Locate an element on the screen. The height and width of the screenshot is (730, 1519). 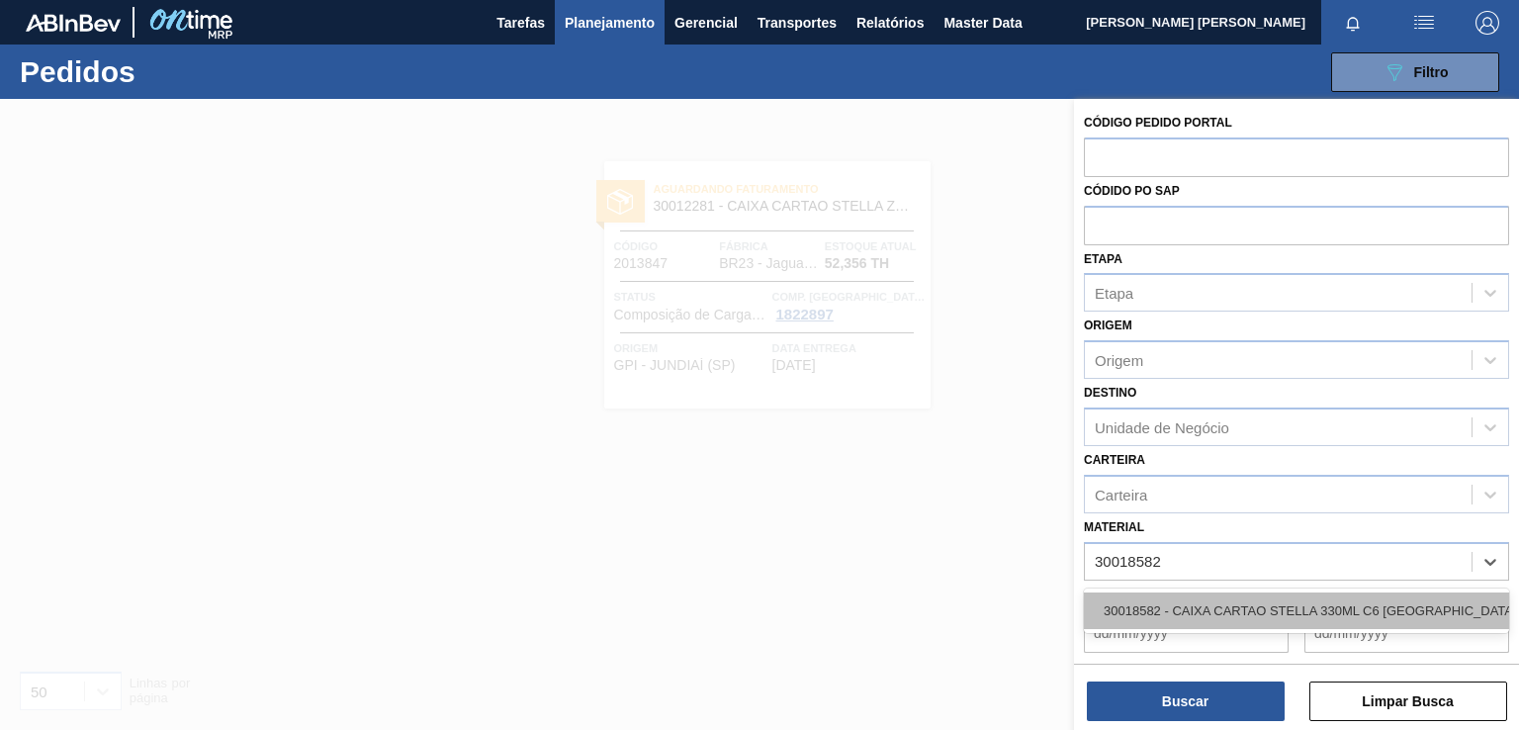
label: Etapa is located at coordinates (1103, 259).